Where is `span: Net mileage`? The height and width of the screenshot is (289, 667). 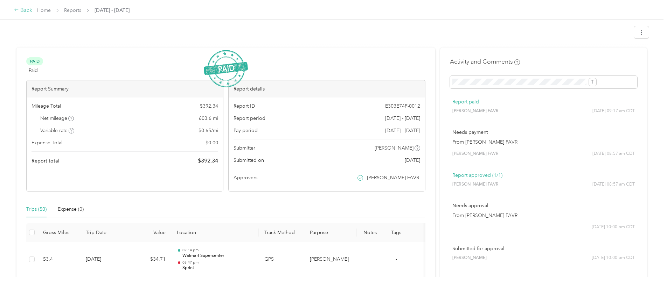
span: Net mileage is located at coordinates (57, 118).